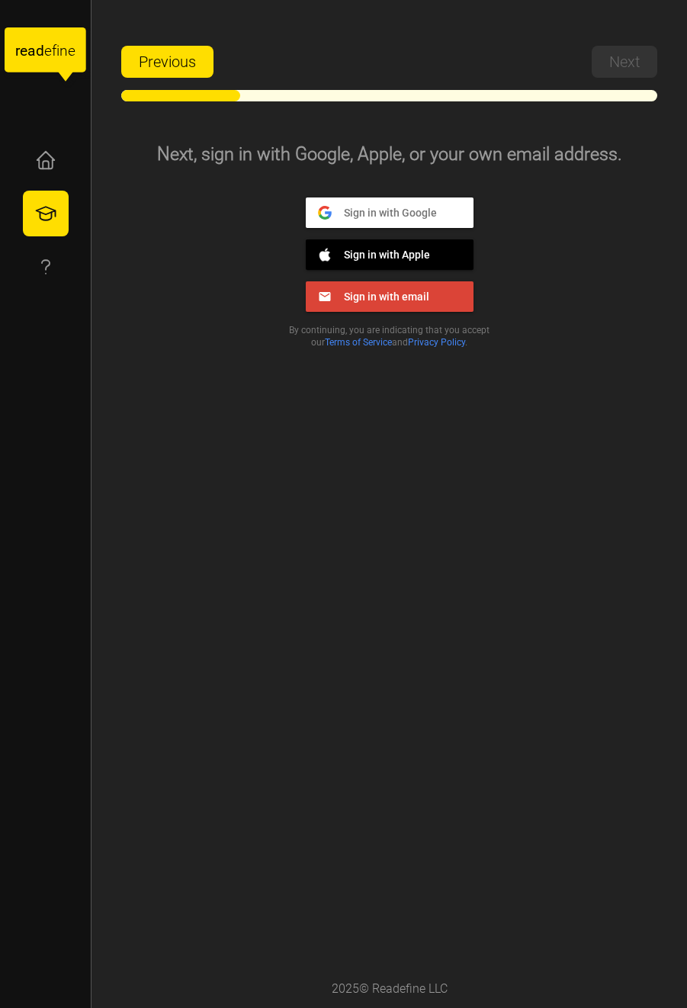  Describe the element at coordinates (390, 336) in the screenshot. I see `p: By continuing, you are indicating that you accept our and .` at that location.